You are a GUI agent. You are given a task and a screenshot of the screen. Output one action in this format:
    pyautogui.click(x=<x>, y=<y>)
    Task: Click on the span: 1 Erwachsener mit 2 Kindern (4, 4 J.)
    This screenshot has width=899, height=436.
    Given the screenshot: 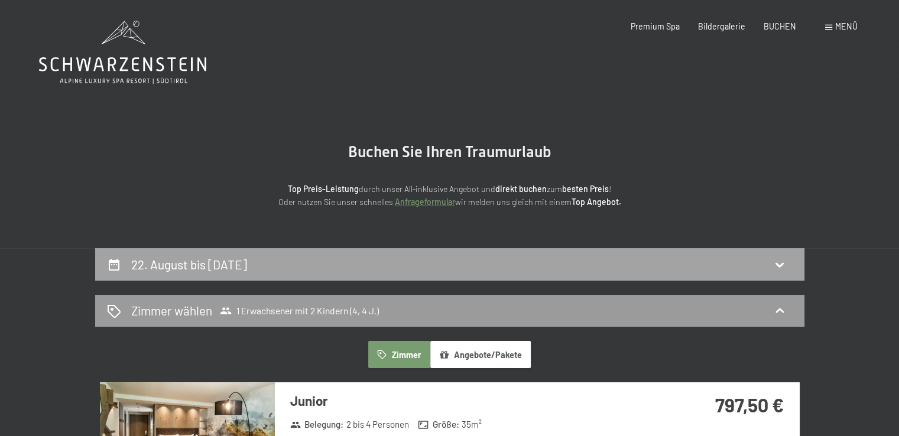 What is the action you would take?
    pyautogui.click(x=299, y=311)
    